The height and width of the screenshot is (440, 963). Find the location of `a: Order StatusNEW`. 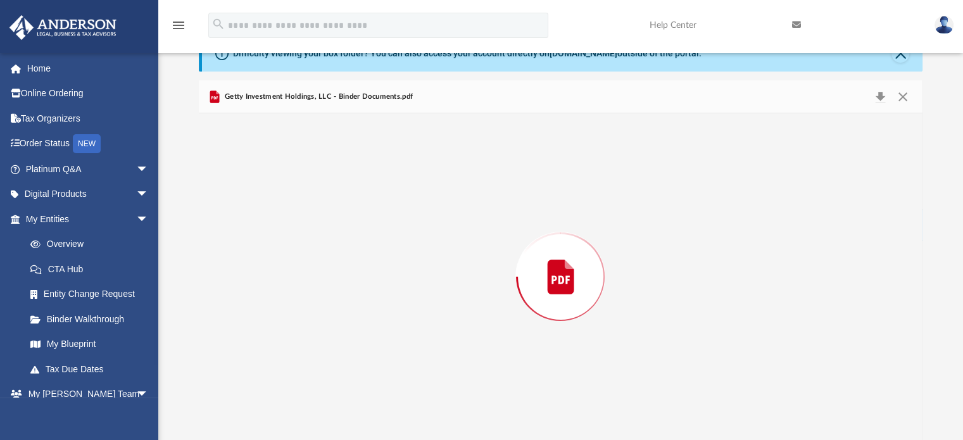

a: Order StatusNEW is located at coordinates (88, 144).